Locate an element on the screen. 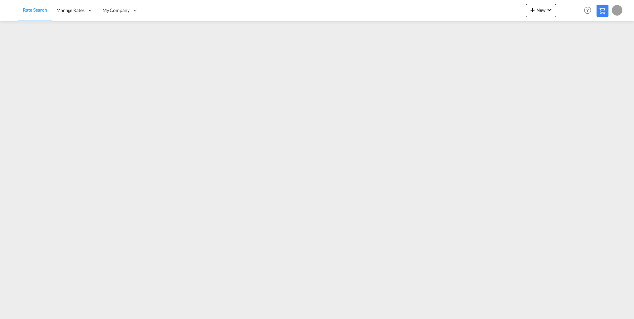 The width and height of the screenshot is (634, 319). span: Help is located at coordinates (588, 10).